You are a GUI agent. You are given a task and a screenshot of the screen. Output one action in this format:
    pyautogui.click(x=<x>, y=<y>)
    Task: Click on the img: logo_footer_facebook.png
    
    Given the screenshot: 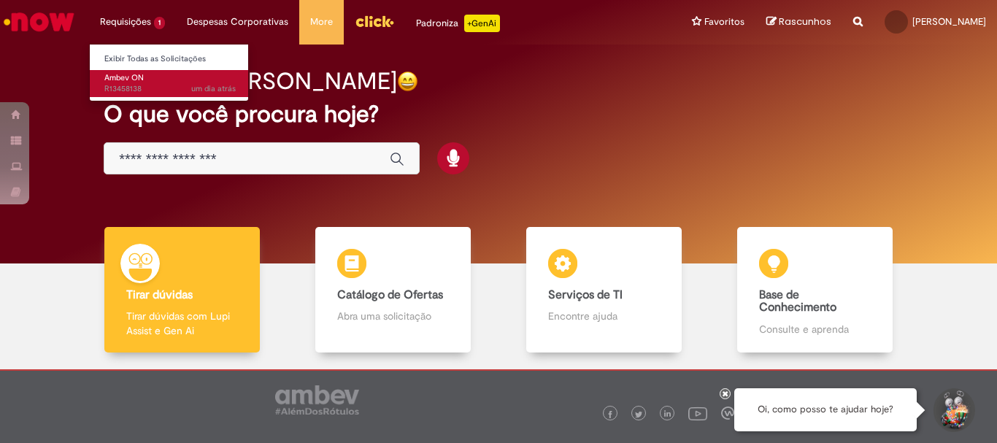 What is the action you would take?
    pyautogui.click(x=610, y=415)
    